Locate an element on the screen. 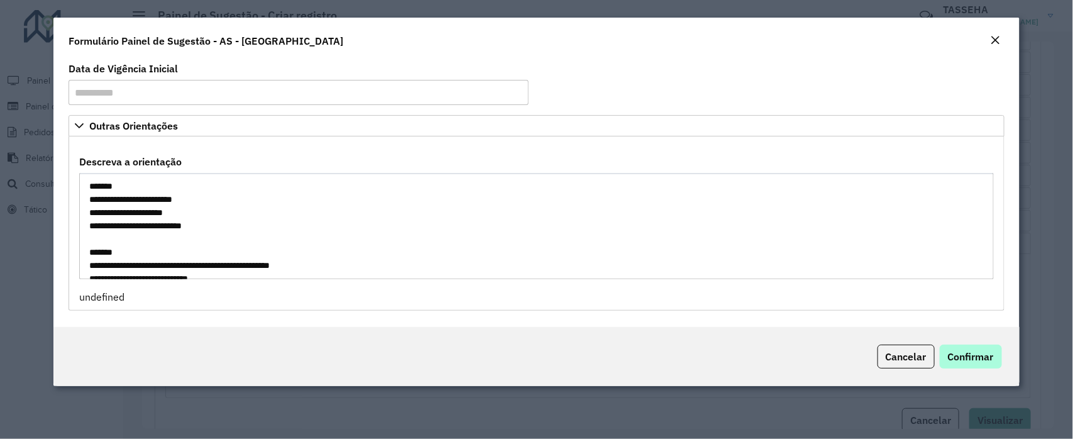 The image size is (1073, 439). span: Confirmar is located at coordinates (970, 356).